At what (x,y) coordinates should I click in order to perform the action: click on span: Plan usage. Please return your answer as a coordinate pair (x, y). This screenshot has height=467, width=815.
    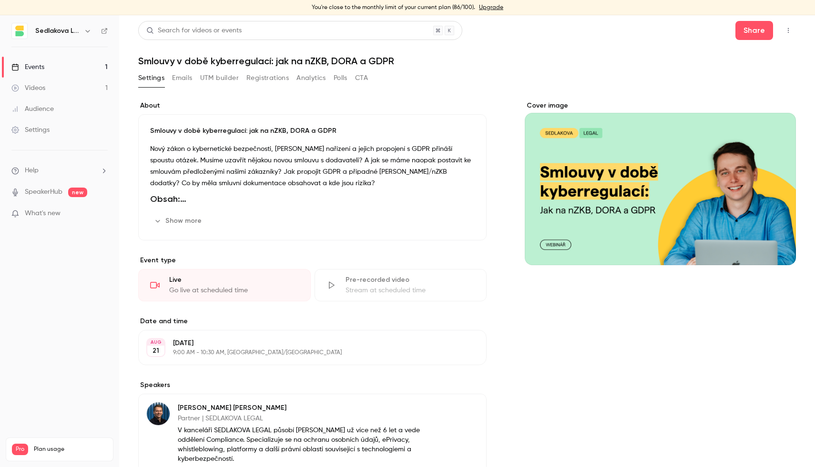
    Looking at the image, I should click on (71, 450).